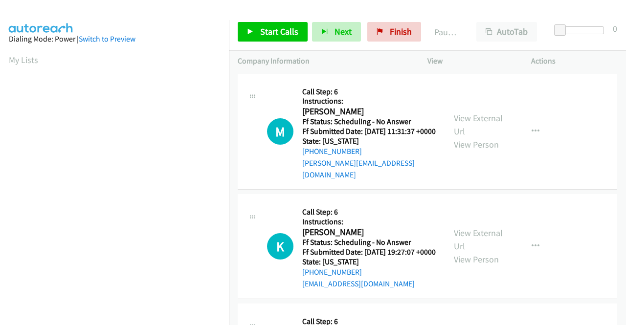 This screenshot has height=325, width=626. Describe the element at coordinates (279, 31) in the screenshot. I see `span: Start Calls` at that location.